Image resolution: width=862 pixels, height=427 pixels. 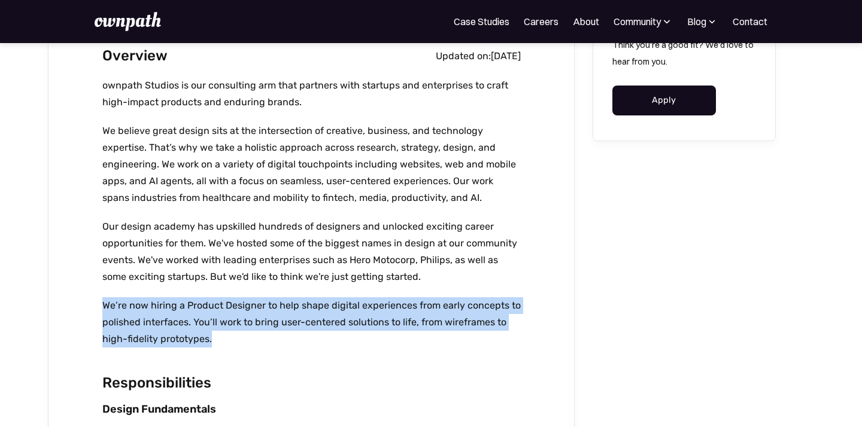 I want to click on p: We believe great design sits at the intersection of creative, business, and technology expertise...., so click(x=311, y=165).